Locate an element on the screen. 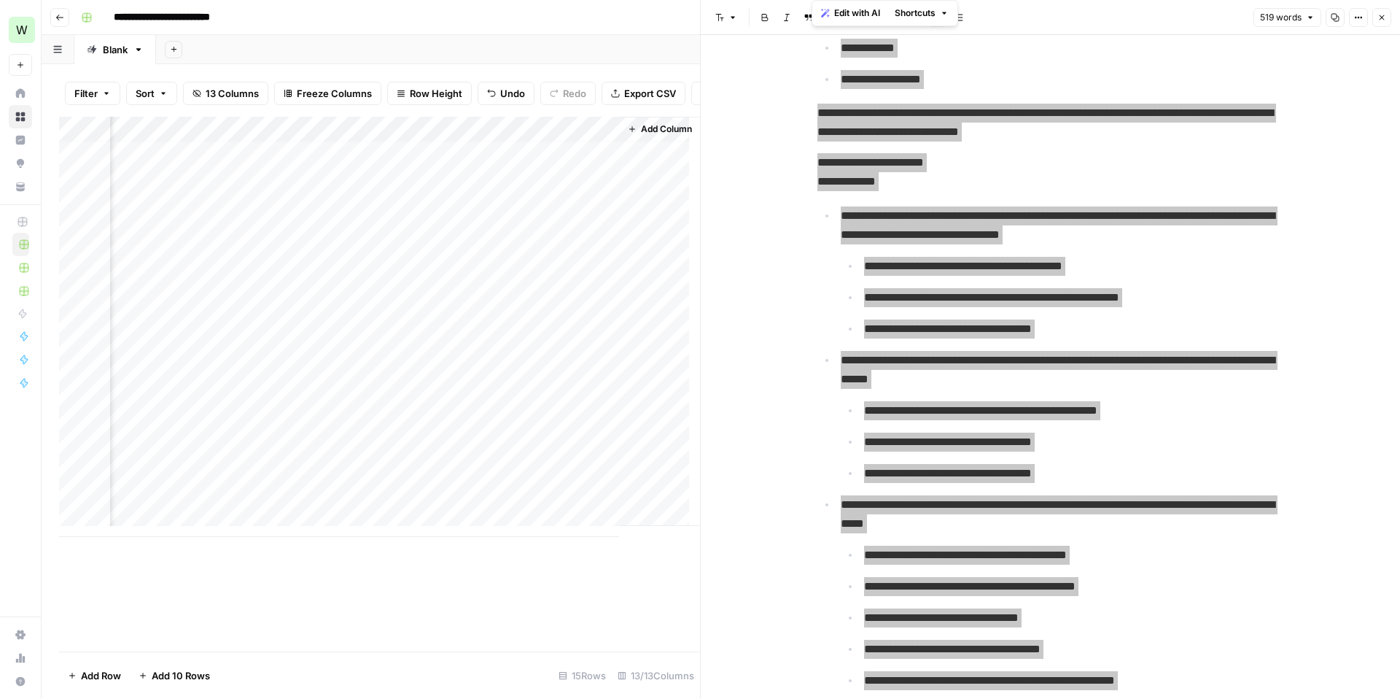 The width and height of the screenshot is (1400, 699). button: Add 10 Rows is located at coordinates (174, 675).